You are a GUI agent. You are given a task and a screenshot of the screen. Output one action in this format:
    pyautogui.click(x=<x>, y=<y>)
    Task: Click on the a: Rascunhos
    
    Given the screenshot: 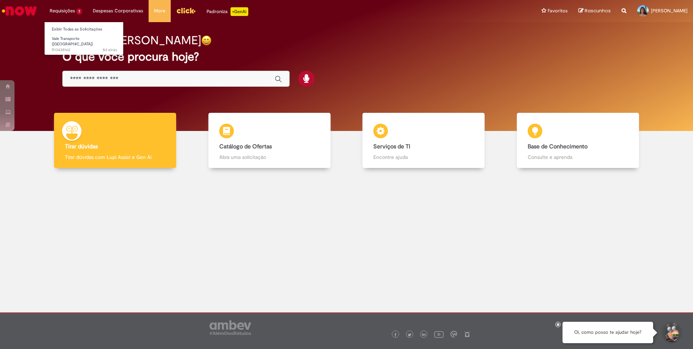 What is the action you would take?
    pyautogui.click(x=595, y=11)
    